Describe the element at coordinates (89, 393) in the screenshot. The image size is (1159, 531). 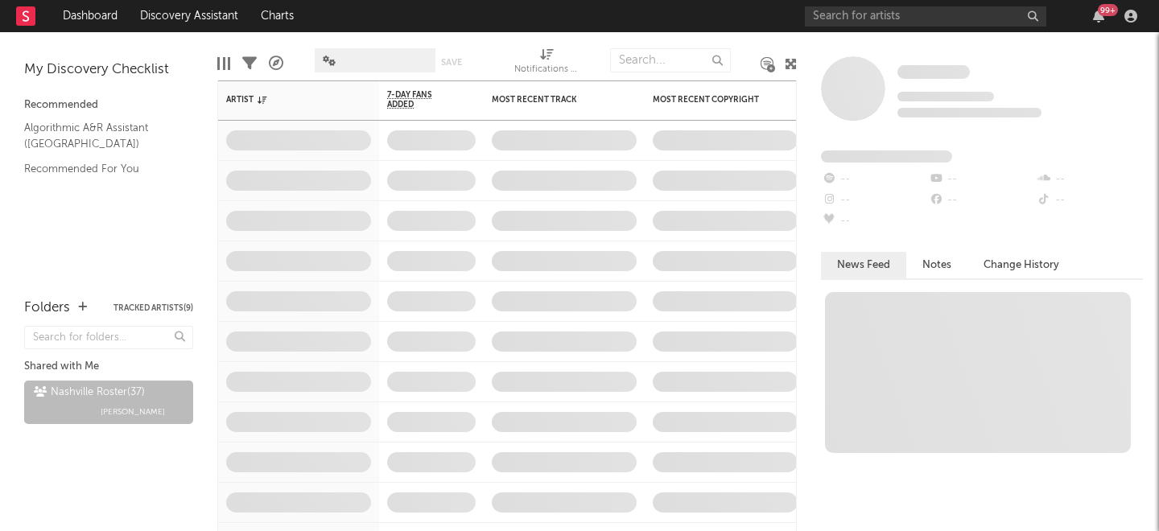
I see `div: Nashville Roster ( 37 )` at that location.